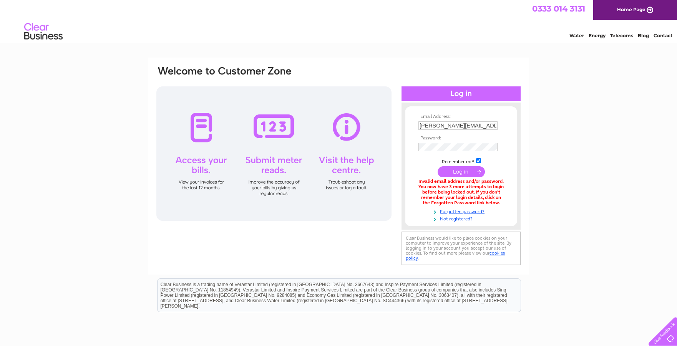  What do you see at coordinates (461, 172) in the screenshot?
I see `input: Submit` at bounding box center [461, 172].